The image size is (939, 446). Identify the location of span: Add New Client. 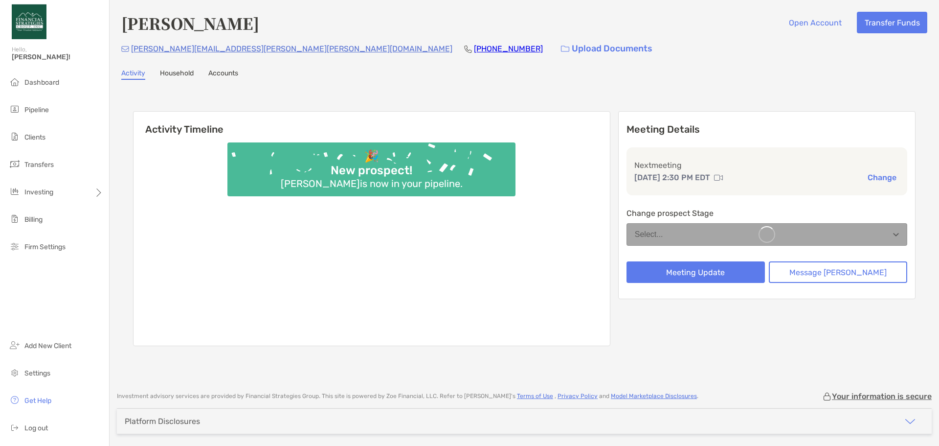
(48, 345).